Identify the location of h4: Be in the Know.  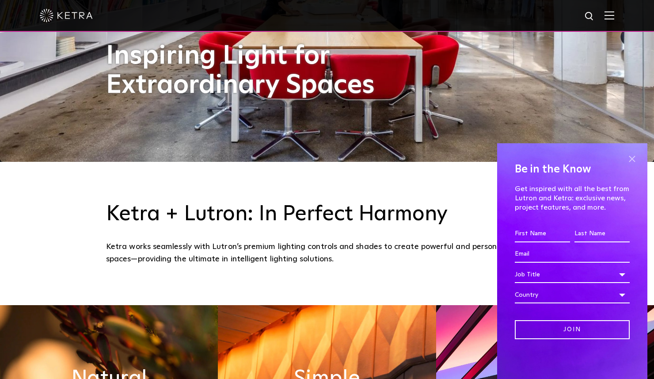
(572, 169).